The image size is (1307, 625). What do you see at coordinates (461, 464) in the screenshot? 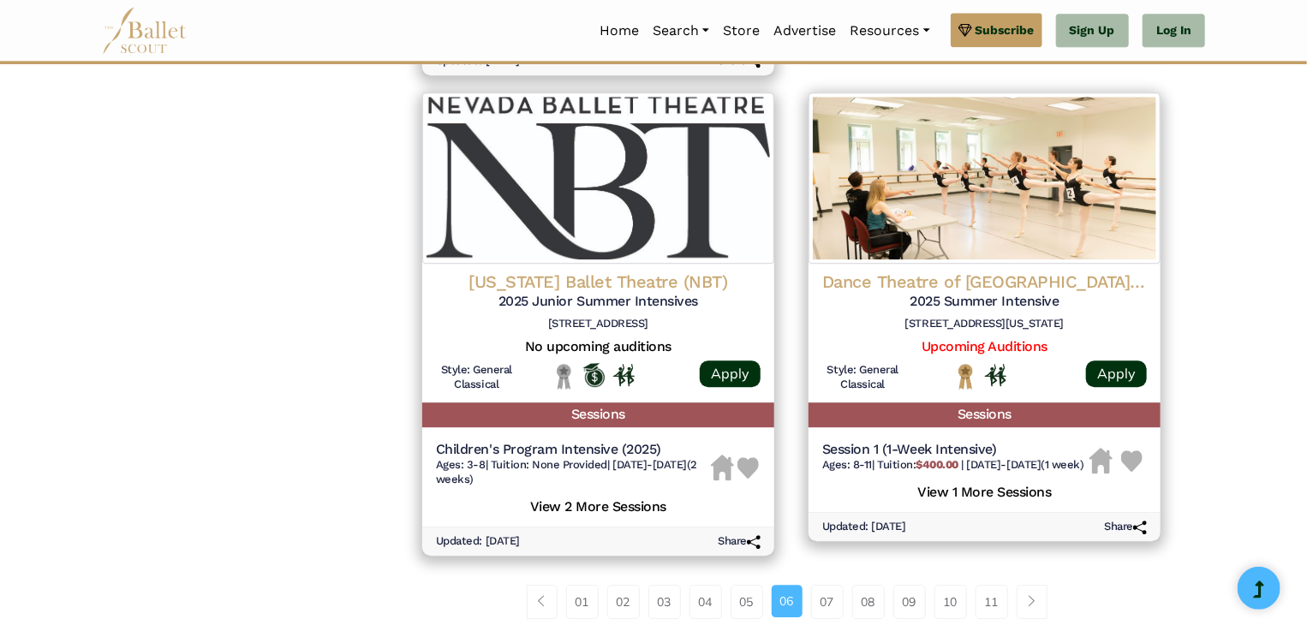
I see `span: Ages: 3-8` at bounding box center [461, 464].